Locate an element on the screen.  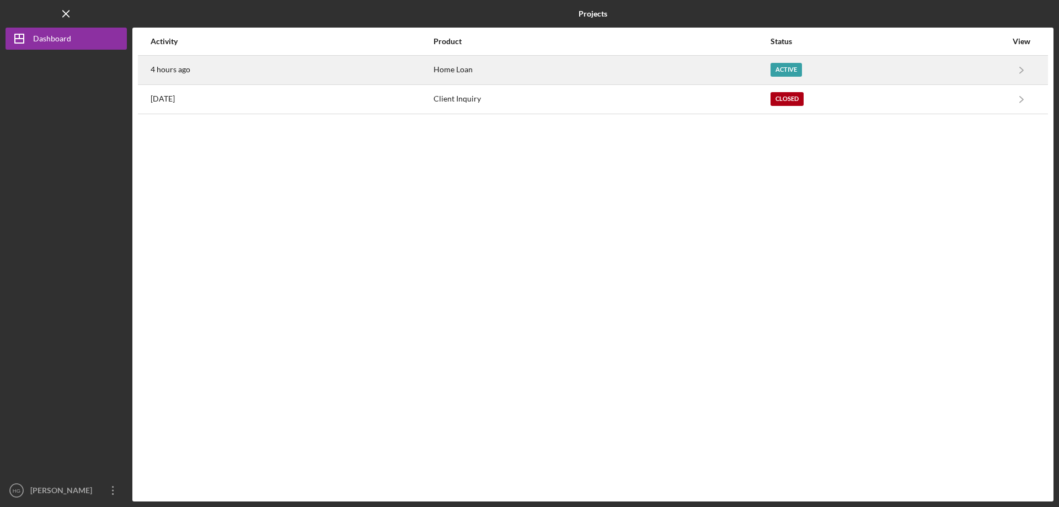
div: Status is located at coordinates (889, 41).